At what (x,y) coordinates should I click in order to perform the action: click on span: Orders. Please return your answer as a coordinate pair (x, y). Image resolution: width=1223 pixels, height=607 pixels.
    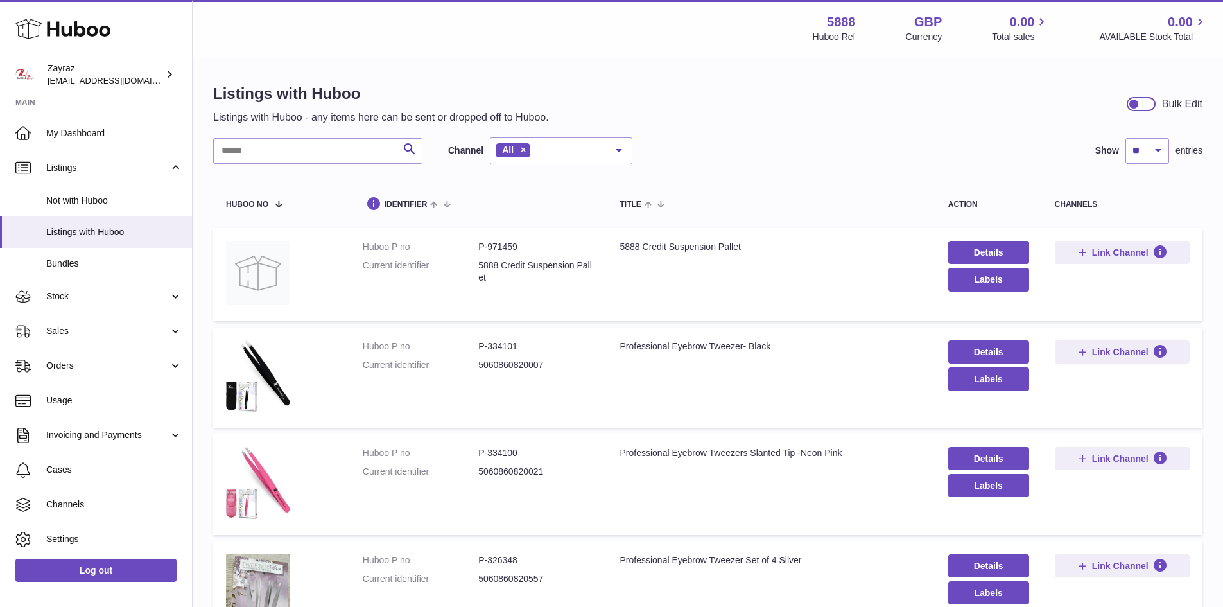
    Looking at the image, I should click on (107, 365).